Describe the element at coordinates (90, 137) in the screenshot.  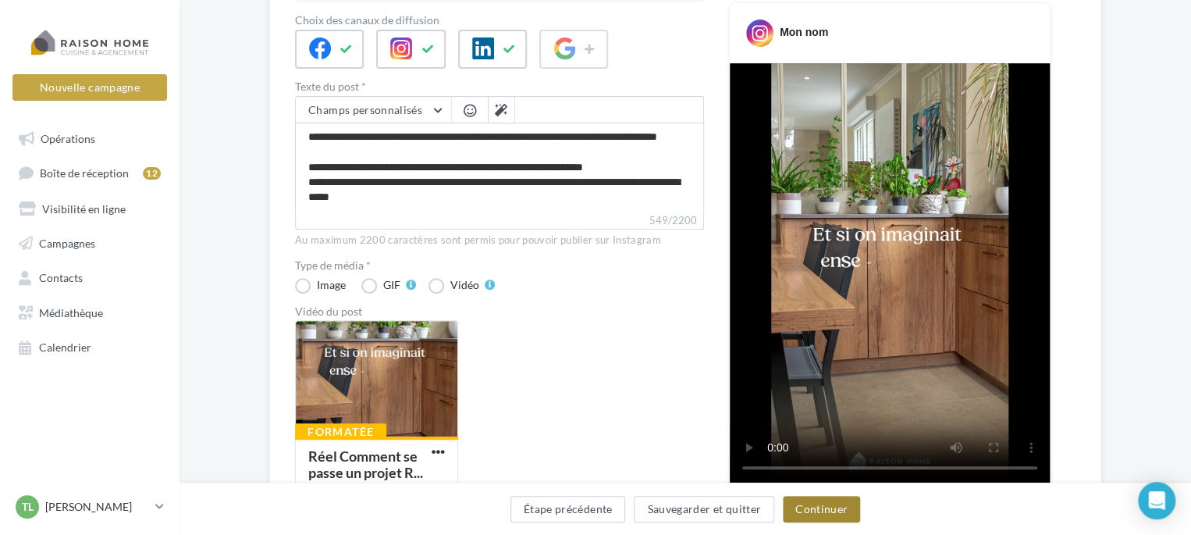
I see `a: Opérations` at that location.